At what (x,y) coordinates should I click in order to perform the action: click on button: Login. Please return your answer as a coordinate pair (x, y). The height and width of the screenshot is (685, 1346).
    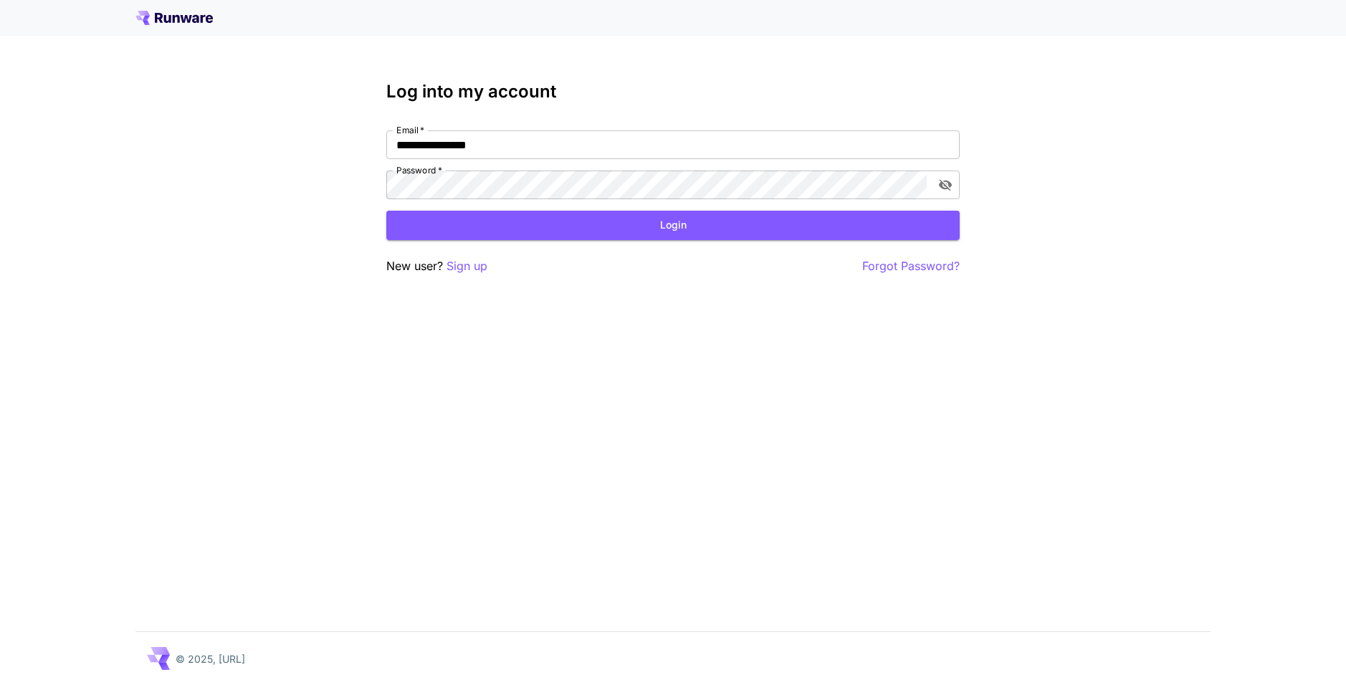
    Looking at the image, I should click on (673, 225).